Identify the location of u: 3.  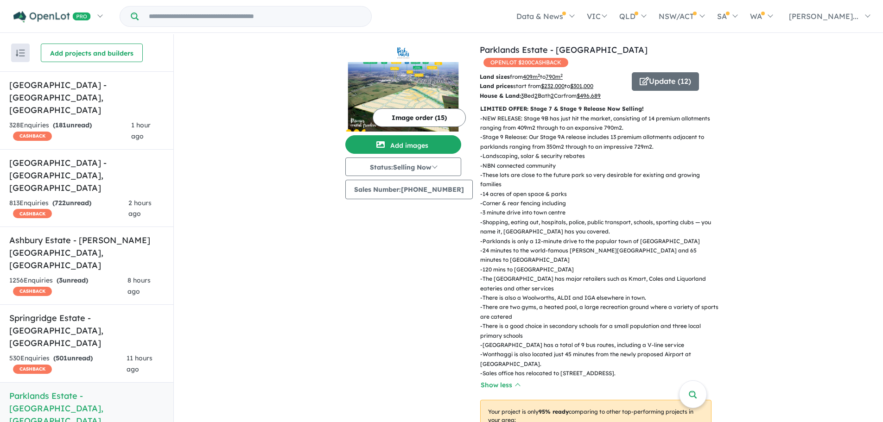
(522, 95).